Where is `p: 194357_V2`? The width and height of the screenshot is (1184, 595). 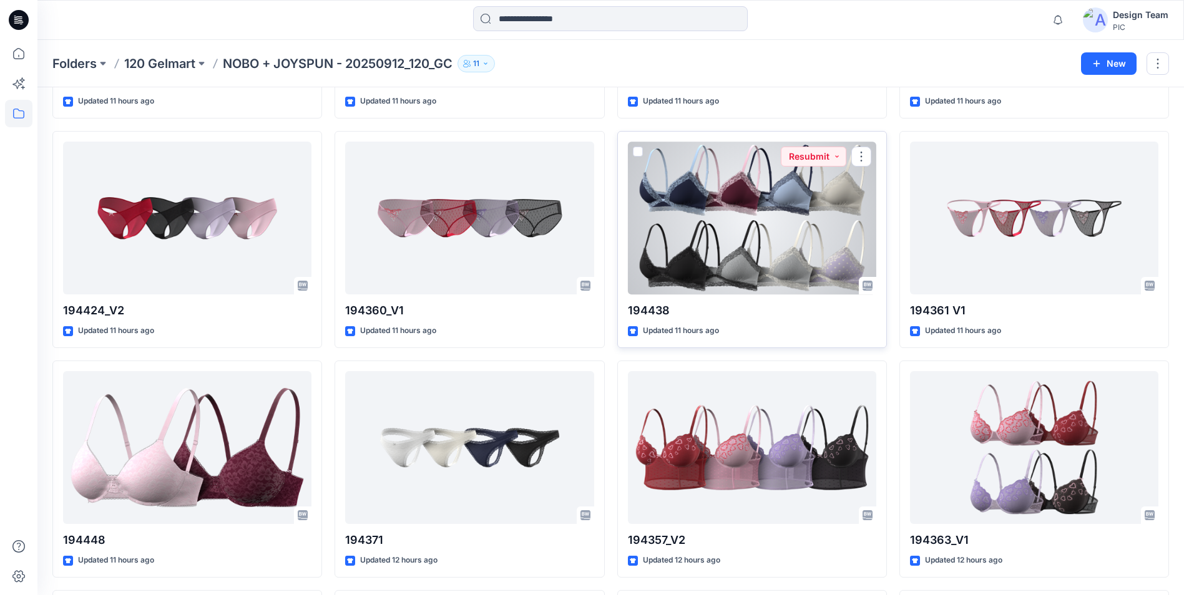
p: 194357_V2 is located at coordinates (752, 541).